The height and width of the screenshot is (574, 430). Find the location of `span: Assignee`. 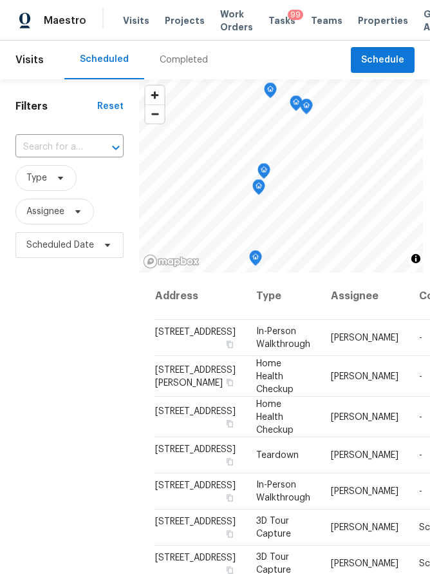

span: Assignee is located at coordinates (45, 211).